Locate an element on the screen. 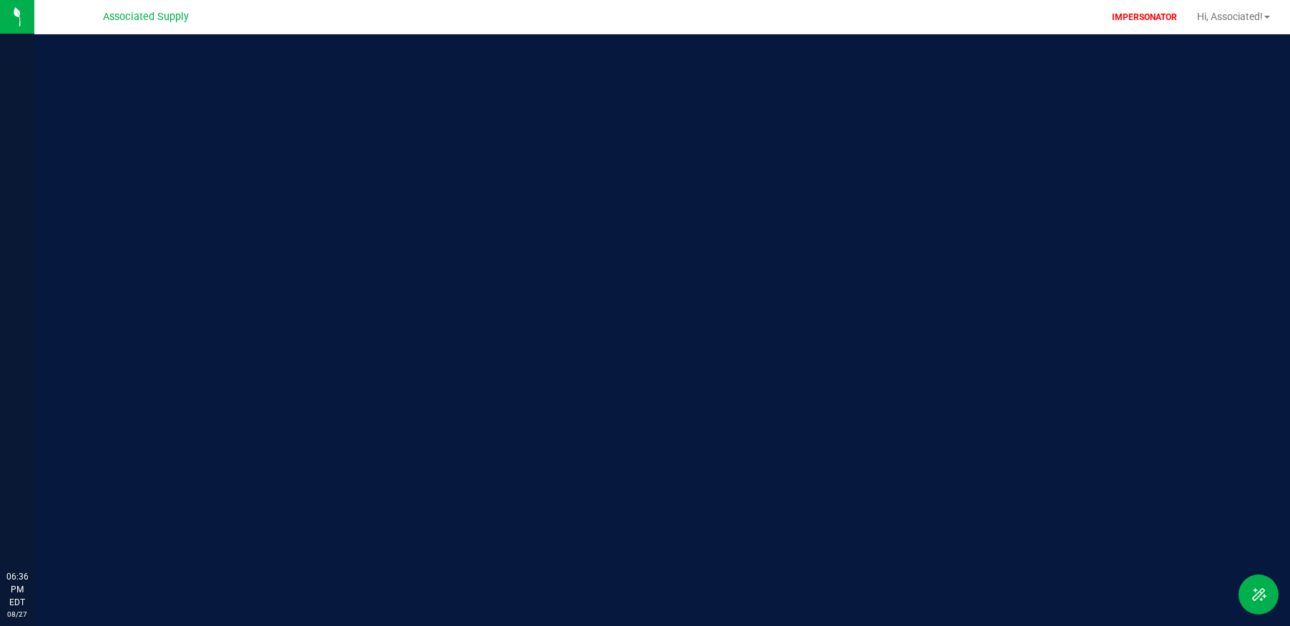 Image resolution: width=1290 pixels, height=626 pixels. span: Hi, Associated! is located at coordinates (1230, 16).